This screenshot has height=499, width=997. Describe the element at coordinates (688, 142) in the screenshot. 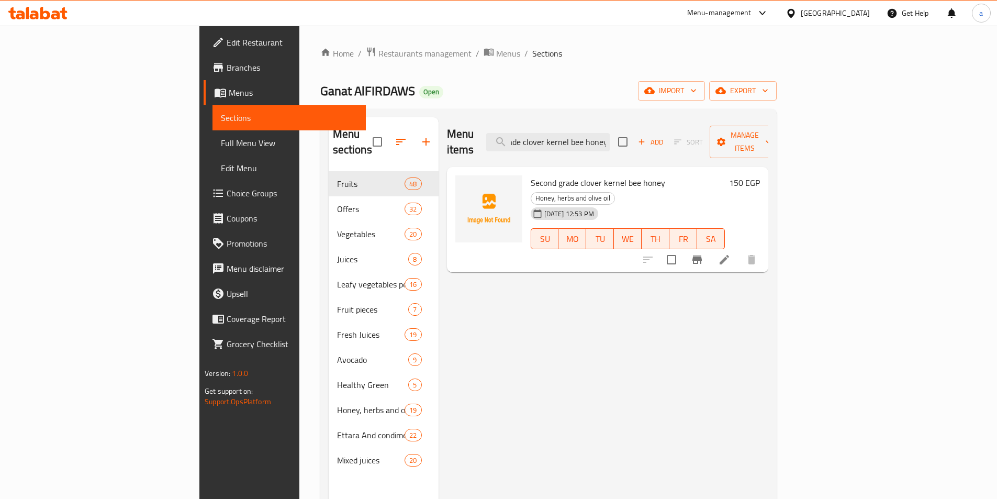

I see `span: Select section first` at that location.